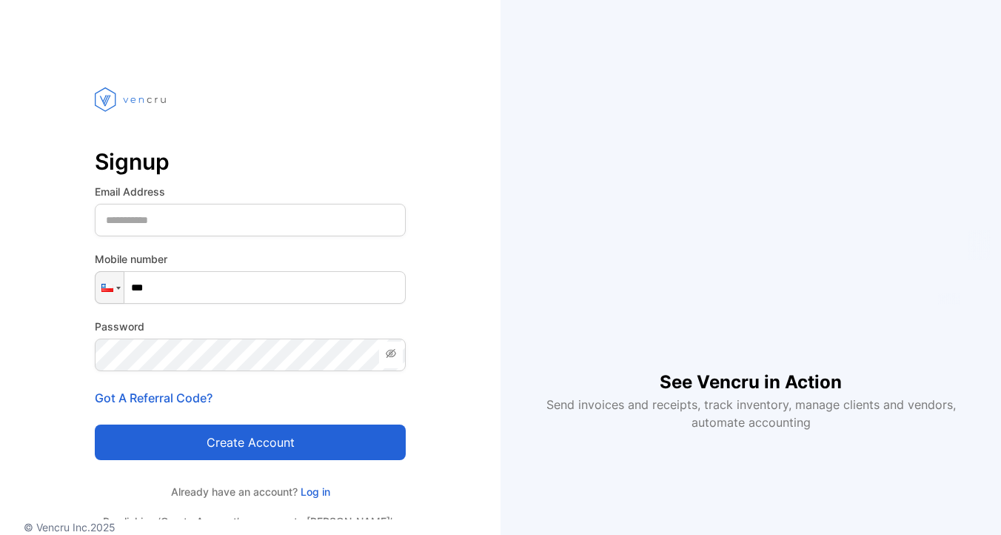  I want to click on h1: See Vencru in Action, so click(751, 370).